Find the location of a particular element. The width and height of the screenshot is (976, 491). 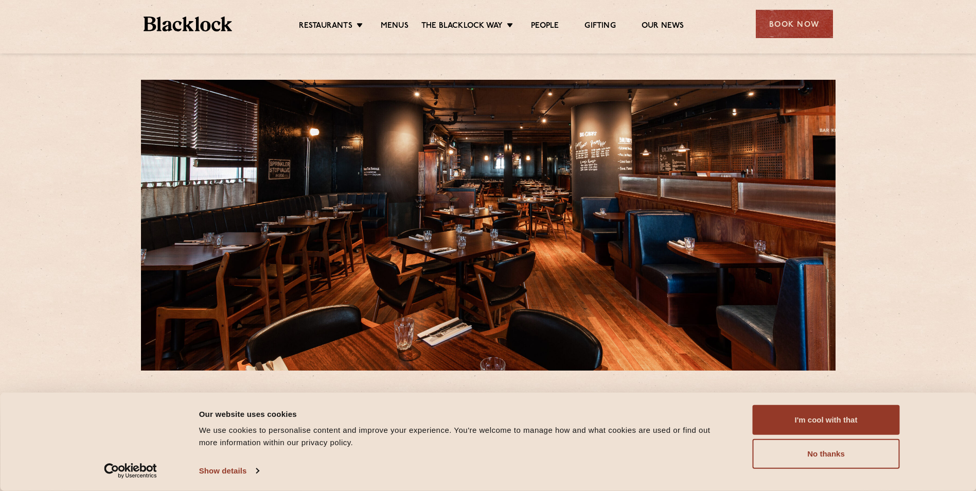

a: Our News is located at coordinates (662, 27).